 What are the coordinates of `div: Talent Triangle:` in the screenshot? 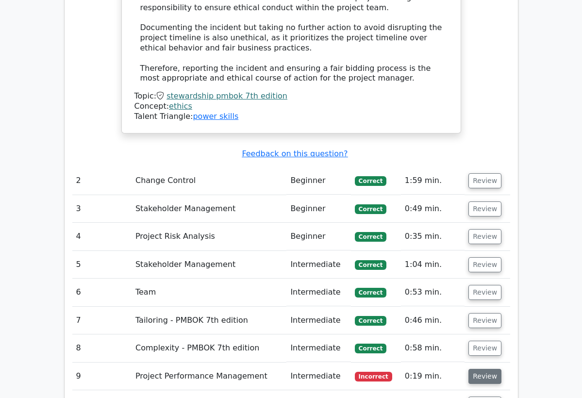 It's located at (291, 106).